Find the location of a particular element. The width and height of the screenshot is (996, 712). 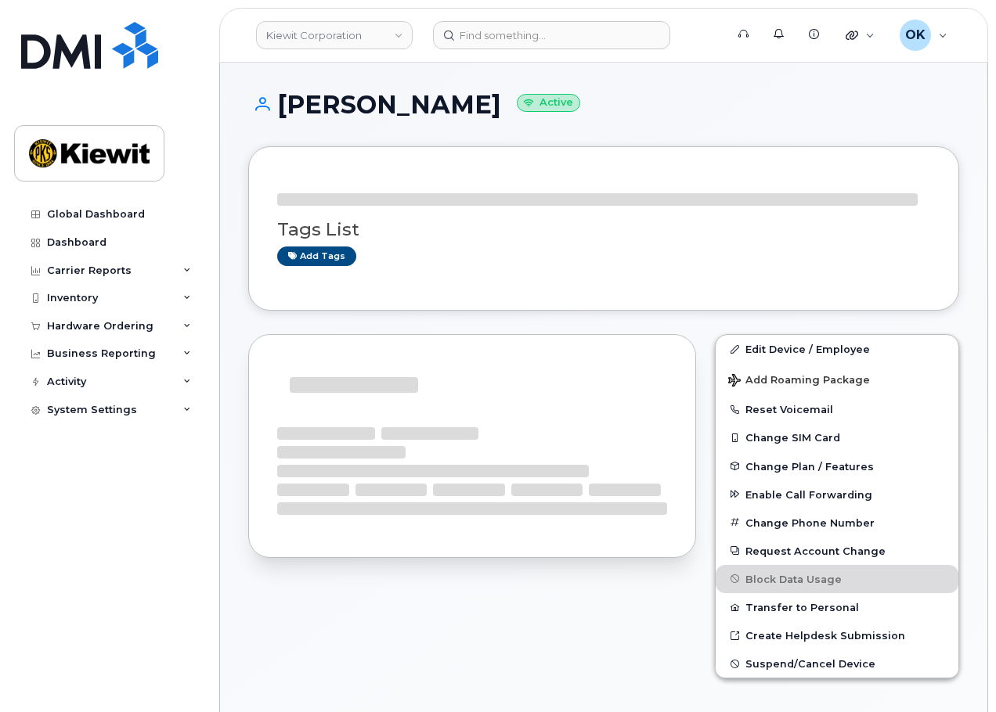

a: Edit Device / Employee is located at coordinates (837, 349).